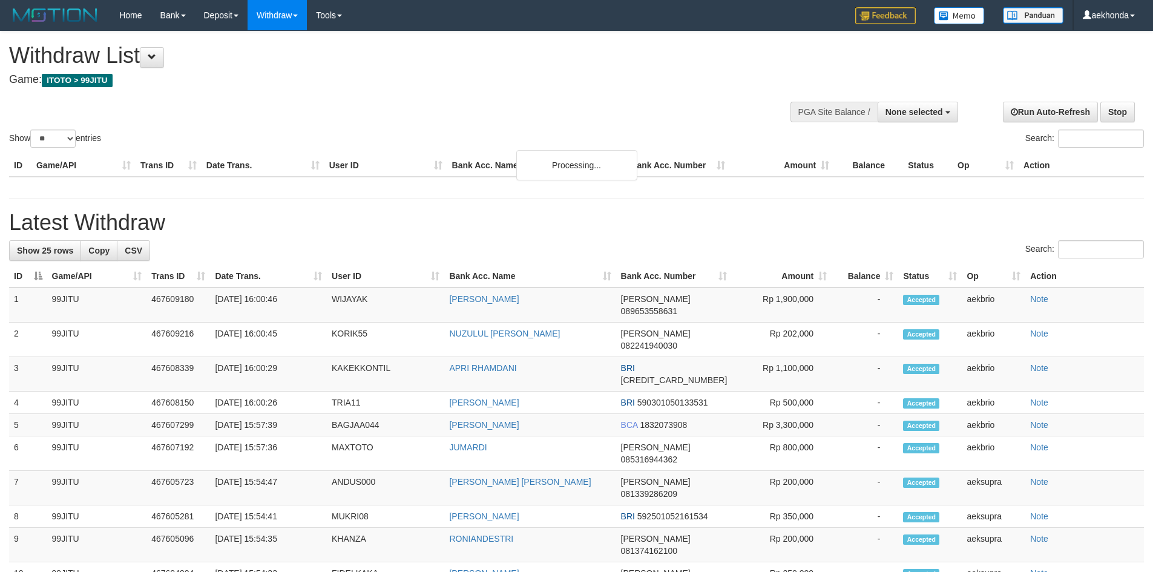 The height and width of the screenshot is (572, 1153). Describe the element at coordinates (383, 80) in the screenshot. I see `h4: Game:` at that location.